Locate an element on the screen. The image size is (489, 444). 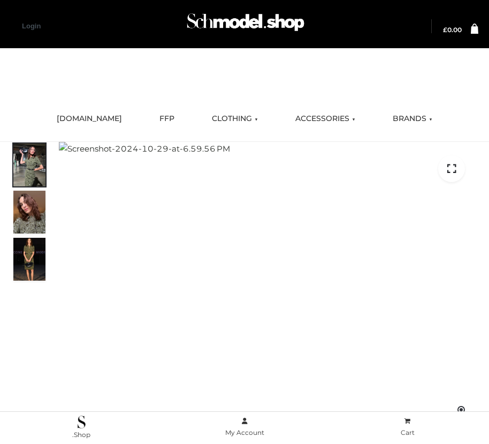
img: Screenshot-2024-10-29-at-7.00.09%E2%80%AFPM.jpg is located at coordinates (29, 259).